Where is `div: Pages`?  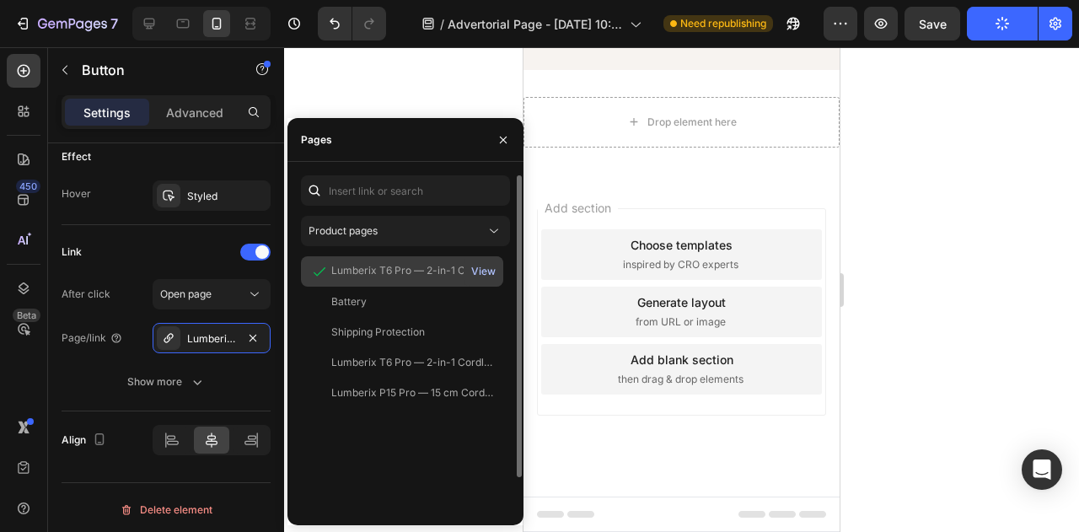
div: Pages is located at coordinates (316, 140).